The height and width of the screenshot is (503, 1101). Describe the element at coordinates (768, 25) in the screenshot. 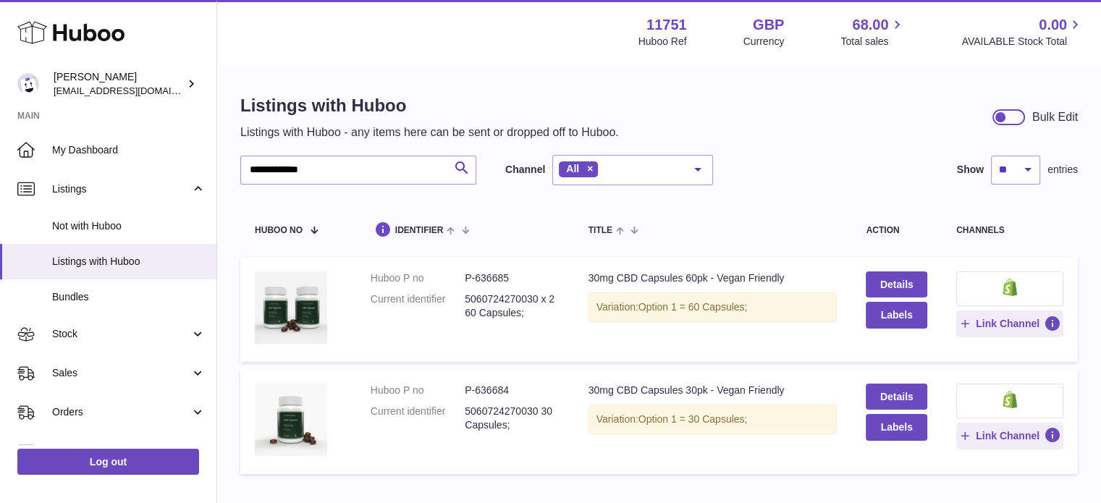

I see `strong: GBP` at that location.